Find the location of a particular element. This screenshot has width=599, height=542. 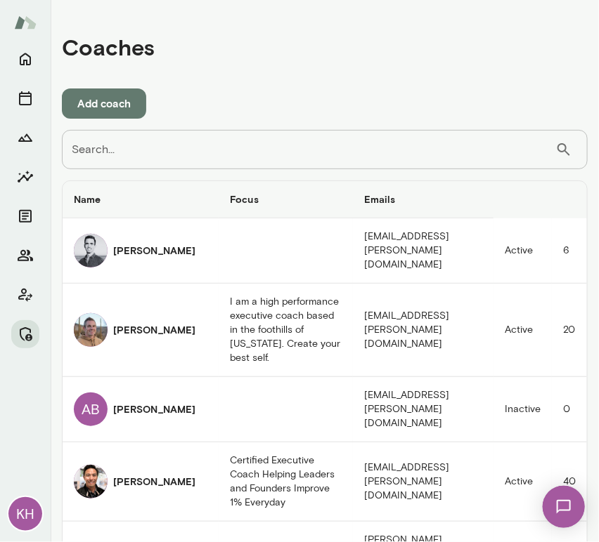

h4: Coaches is located at coordinates (108, 47).